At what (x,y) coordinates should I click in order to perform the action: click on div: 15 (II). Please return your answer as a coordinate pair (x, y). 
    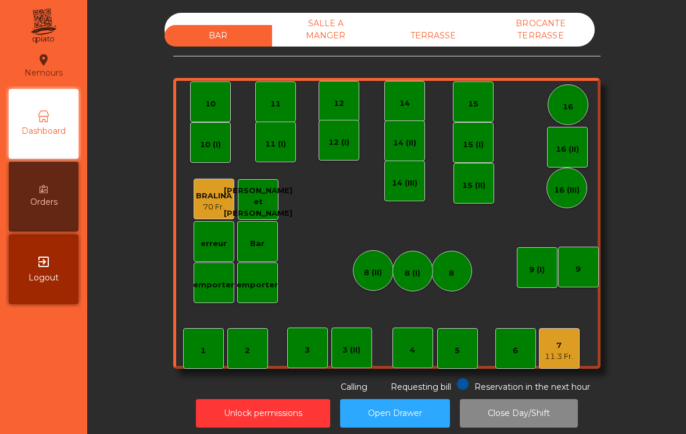
    Looking at the image, I should click on (474, 185).